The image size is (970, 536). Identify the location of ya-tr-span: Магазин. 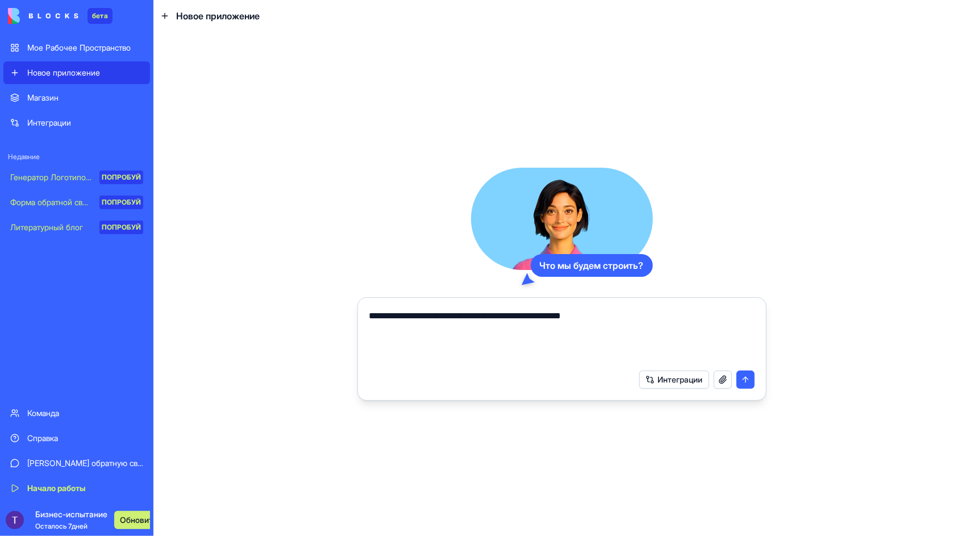
(43, 97).